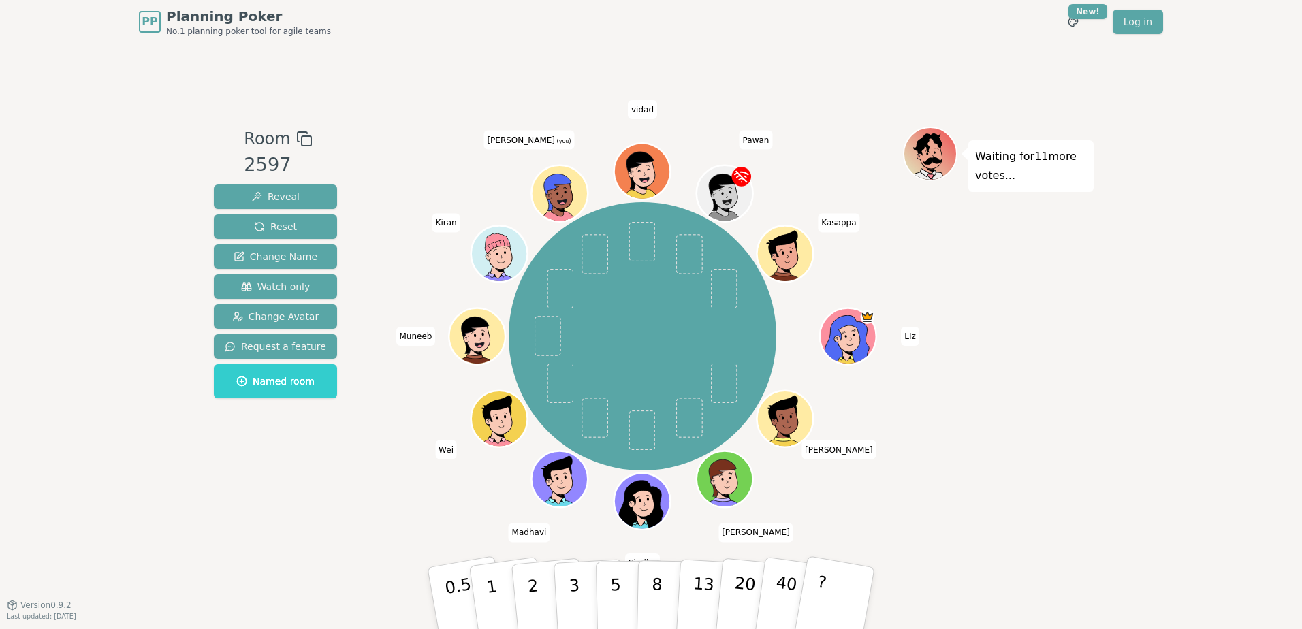 The image size is (1302, 629). I want to click on span: Planning Poker, so click(249, 16).